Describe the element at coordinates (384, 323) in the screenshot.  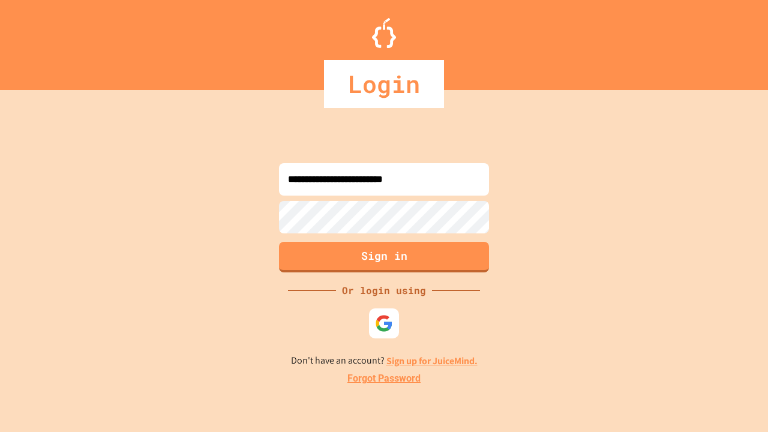
I see `img: google-icon.svg` at that location.